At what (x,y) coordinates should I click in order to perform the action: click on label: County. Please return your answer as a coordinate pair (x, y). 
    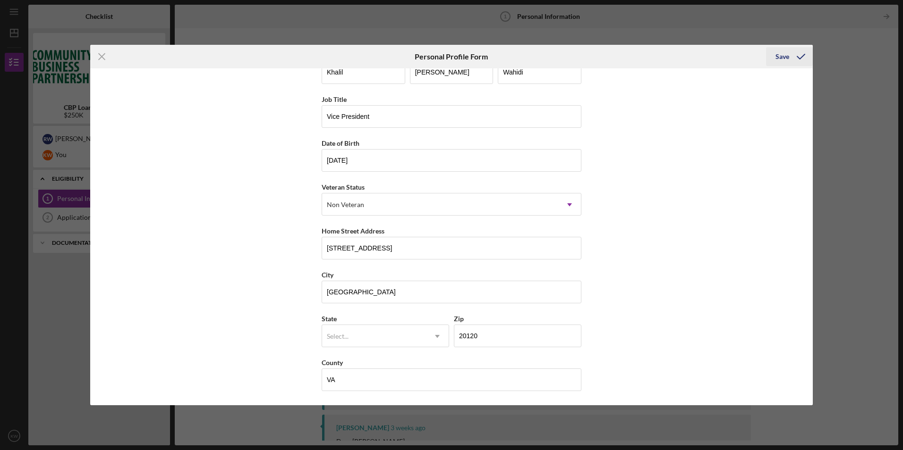
    Looking at the image, I should click on (332, 363).